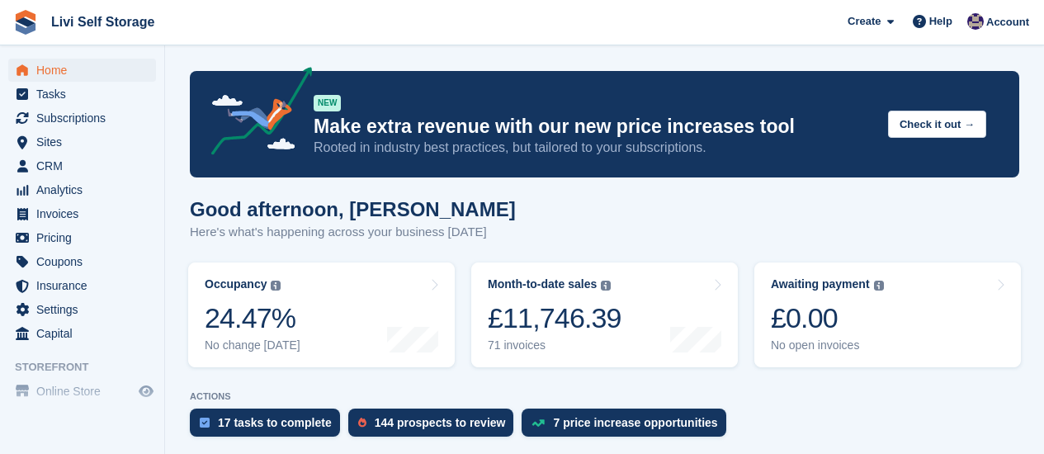 Image resolution: width=1044 pixels, height=454 pixels. I want to click on div: £0.00, so click(827, 318).